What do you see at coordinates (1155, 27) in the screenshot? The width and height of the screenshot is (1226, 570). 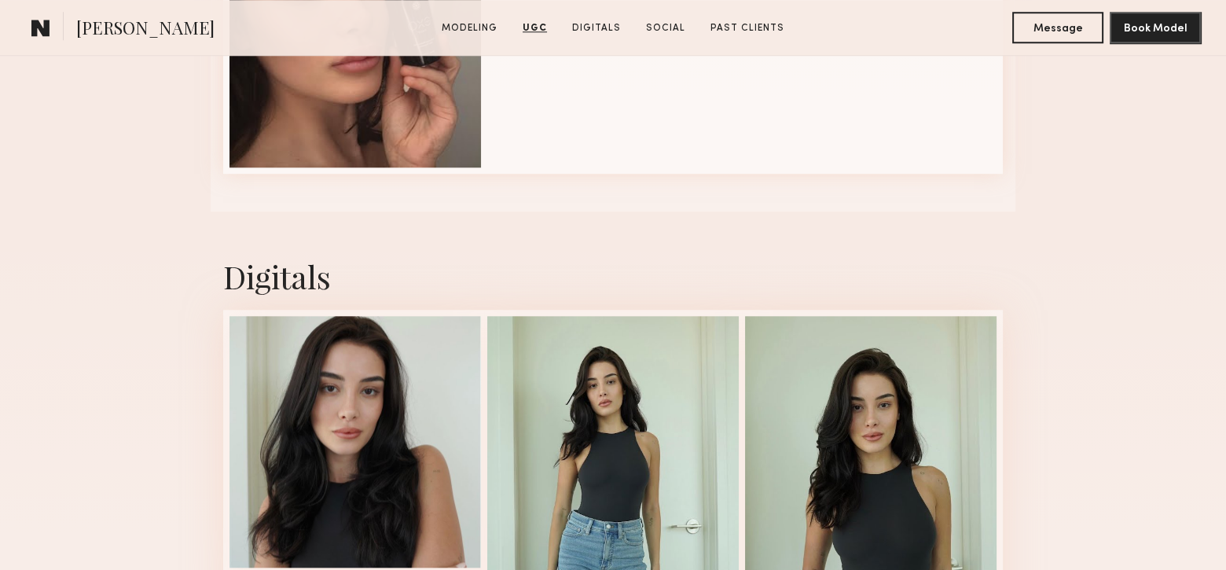 I see `a: Book Model` at bounding box center [1155, 27].